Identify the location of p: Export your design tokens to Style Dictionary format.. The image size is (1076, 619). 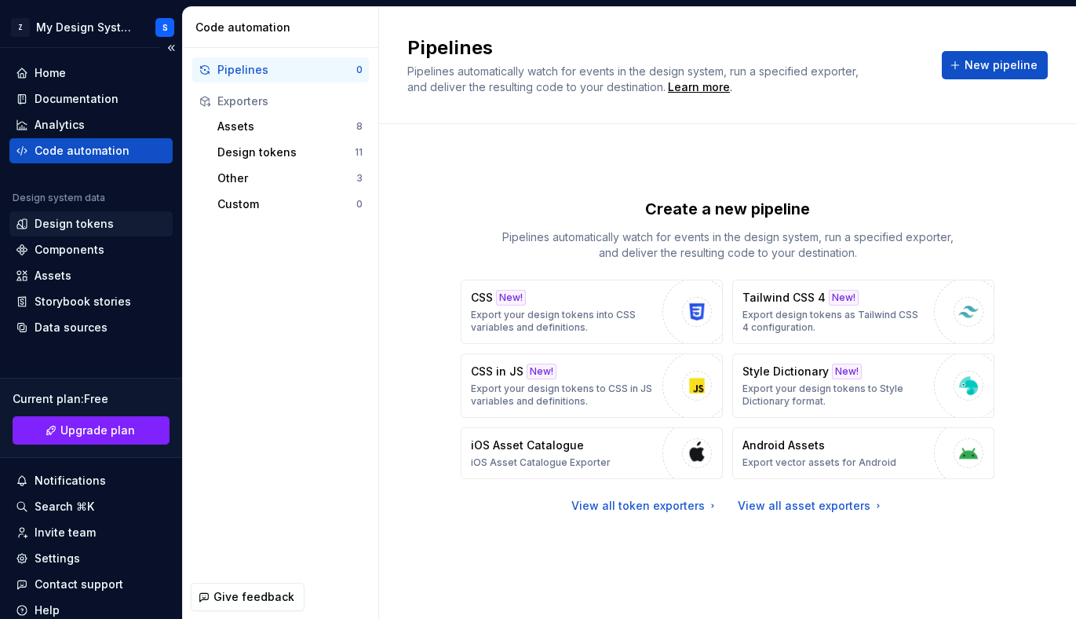
(834, 395).